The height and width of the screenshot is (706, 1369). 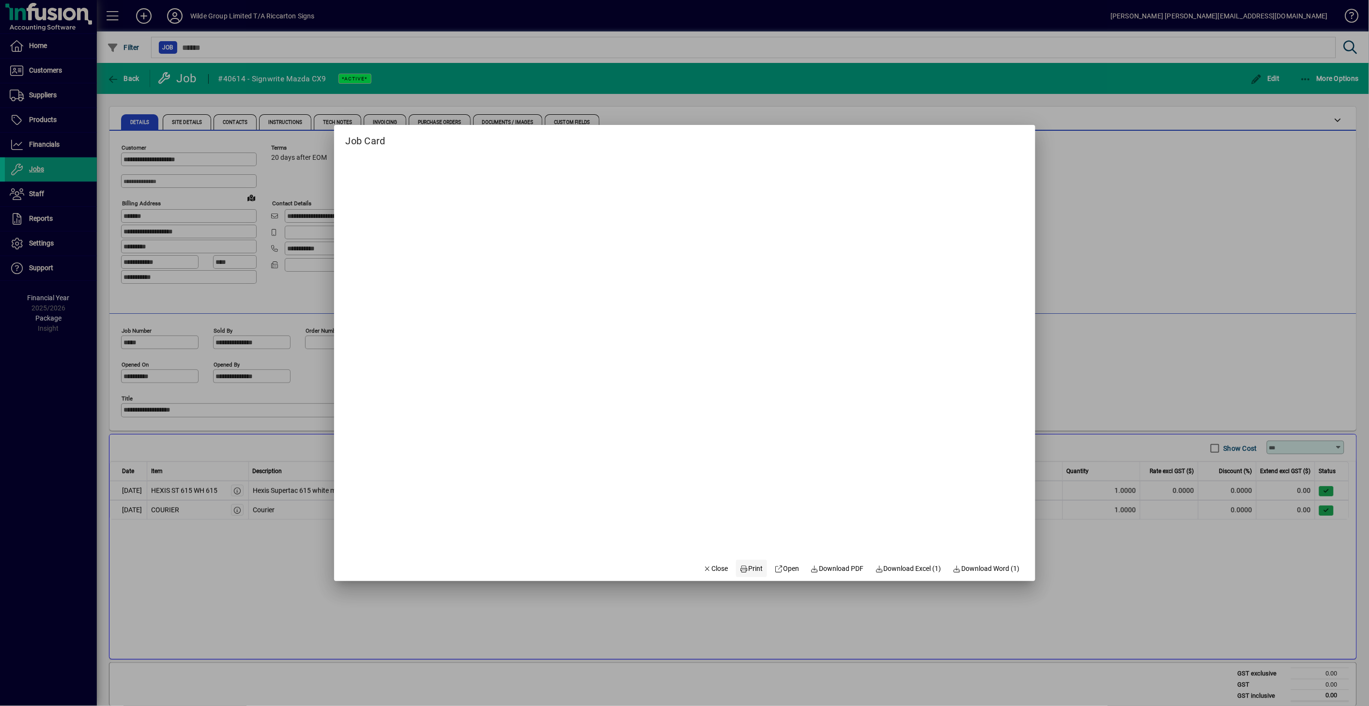 What do you see at coordinates (908, 568) in the screenshot?
I see `button: Download Excel (1)` at bounding box center [908, 568].